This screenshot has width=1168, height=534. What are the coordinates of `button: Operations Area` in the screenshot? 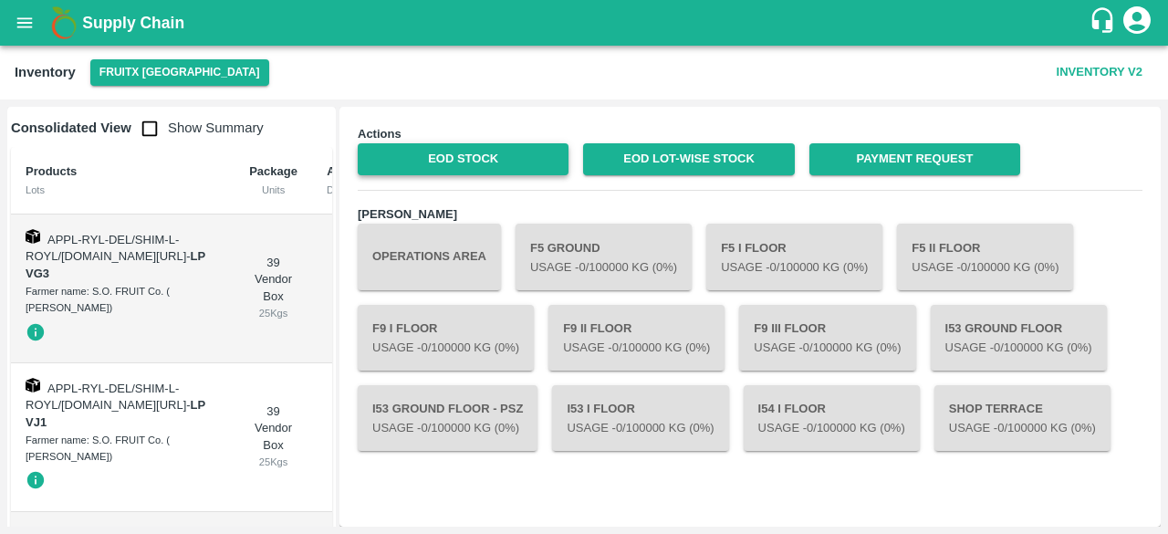 It's located at (429, 256).